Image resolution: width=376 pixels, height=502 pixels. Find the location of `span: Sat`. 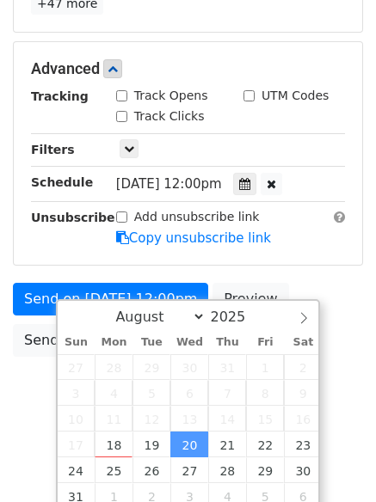

span: Sat is located at coordinates (303, 342).